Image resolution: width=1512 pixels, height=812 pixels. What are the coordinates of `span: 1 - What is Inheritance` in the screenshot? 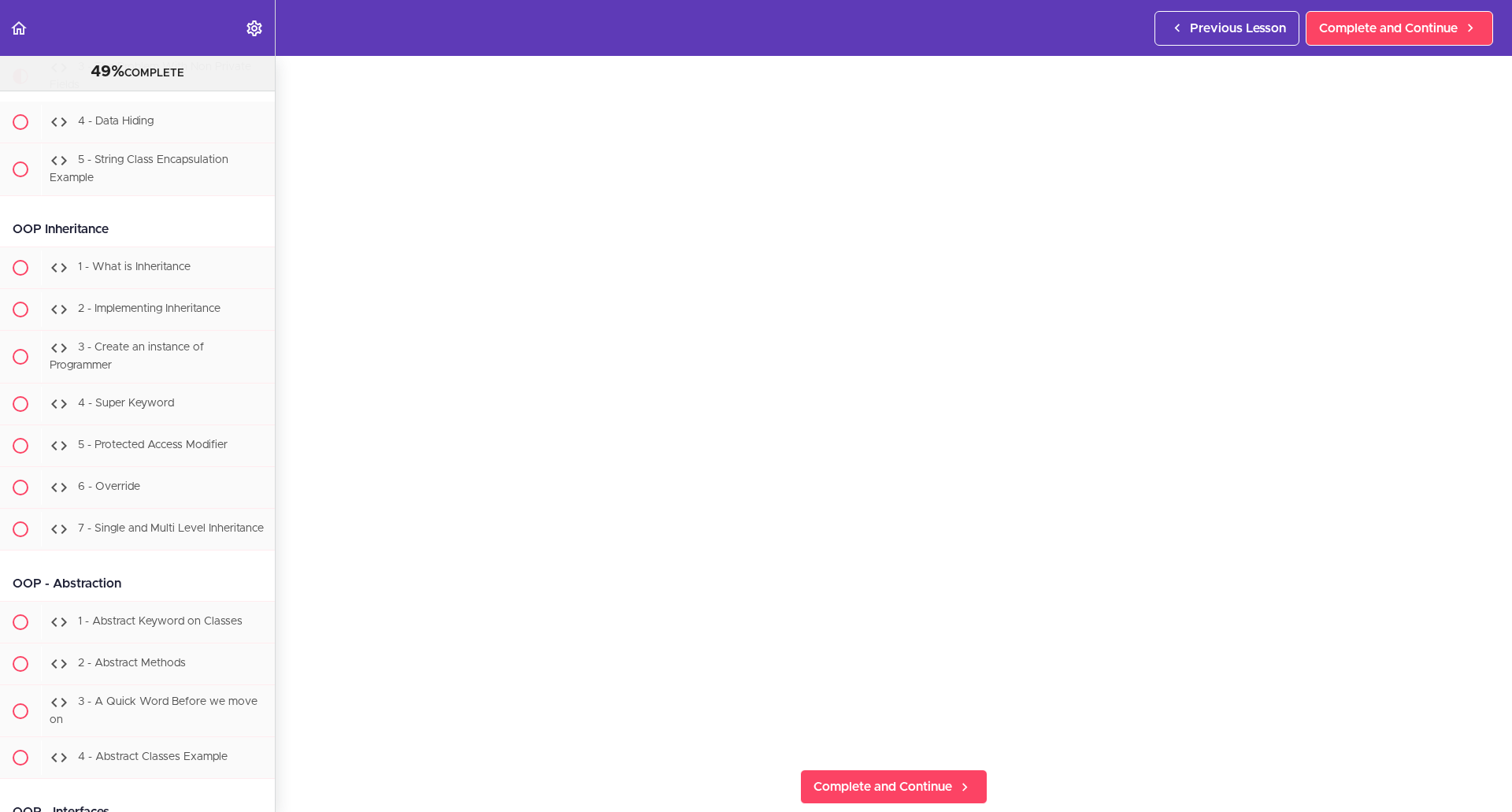 It's located at (134, 267).